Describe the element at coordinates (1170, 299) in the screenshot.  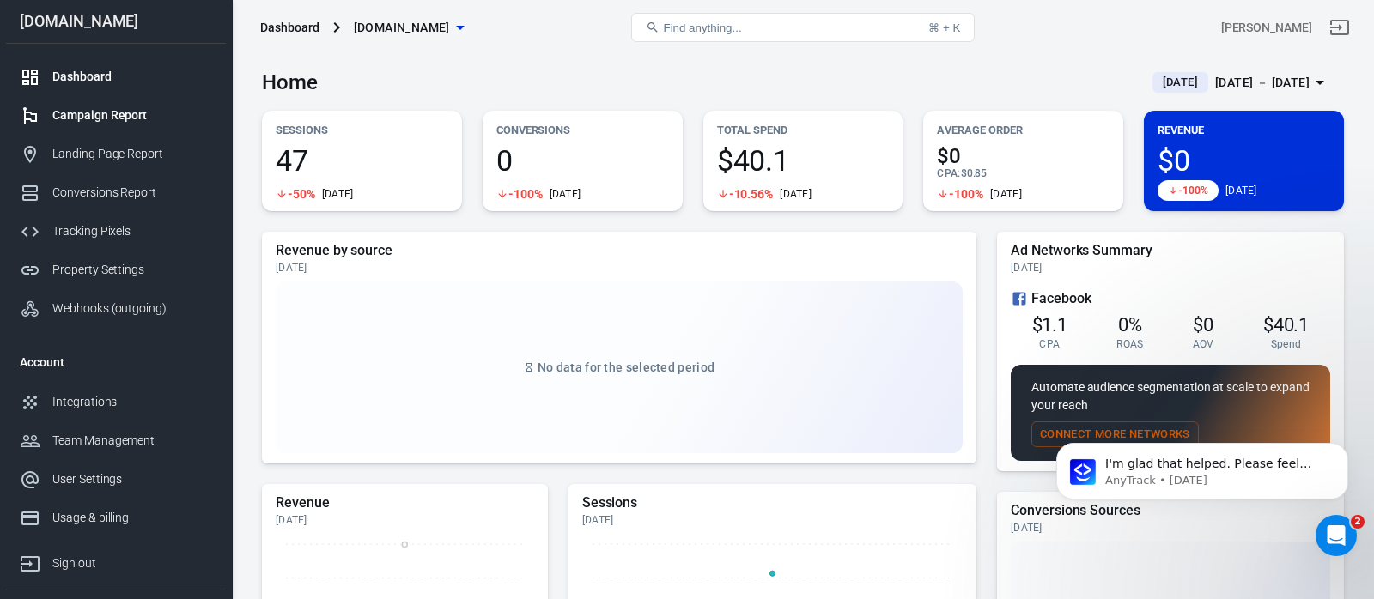
I see `div: Facebook` at that location.